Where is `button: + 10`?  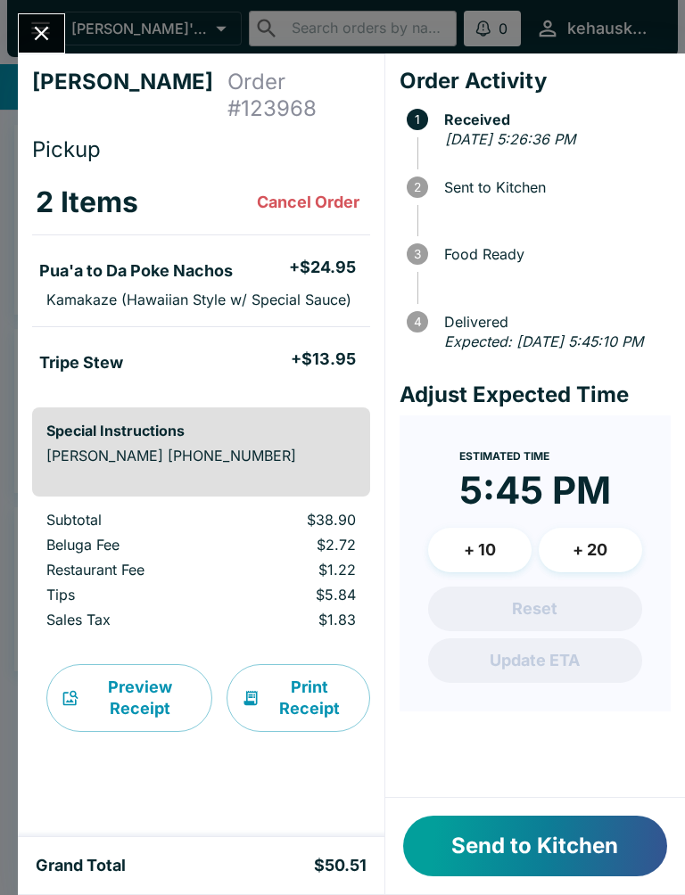
button: + 10 is located at coordinates (480, 550).